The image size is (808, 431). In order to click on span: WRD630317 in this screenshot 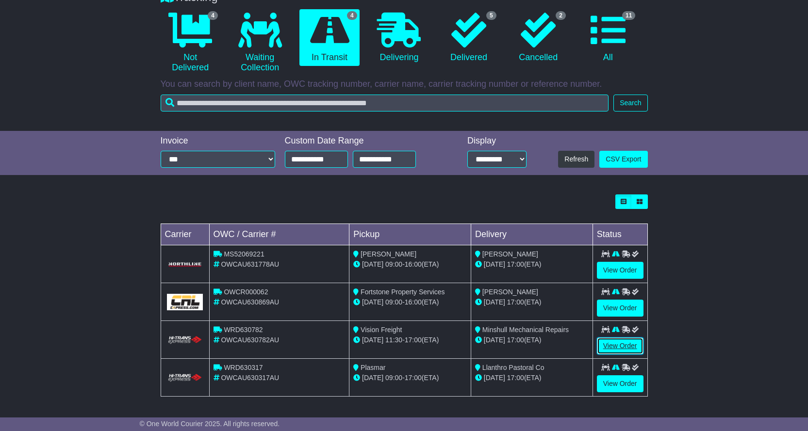, I will do `click(243, 368)`.